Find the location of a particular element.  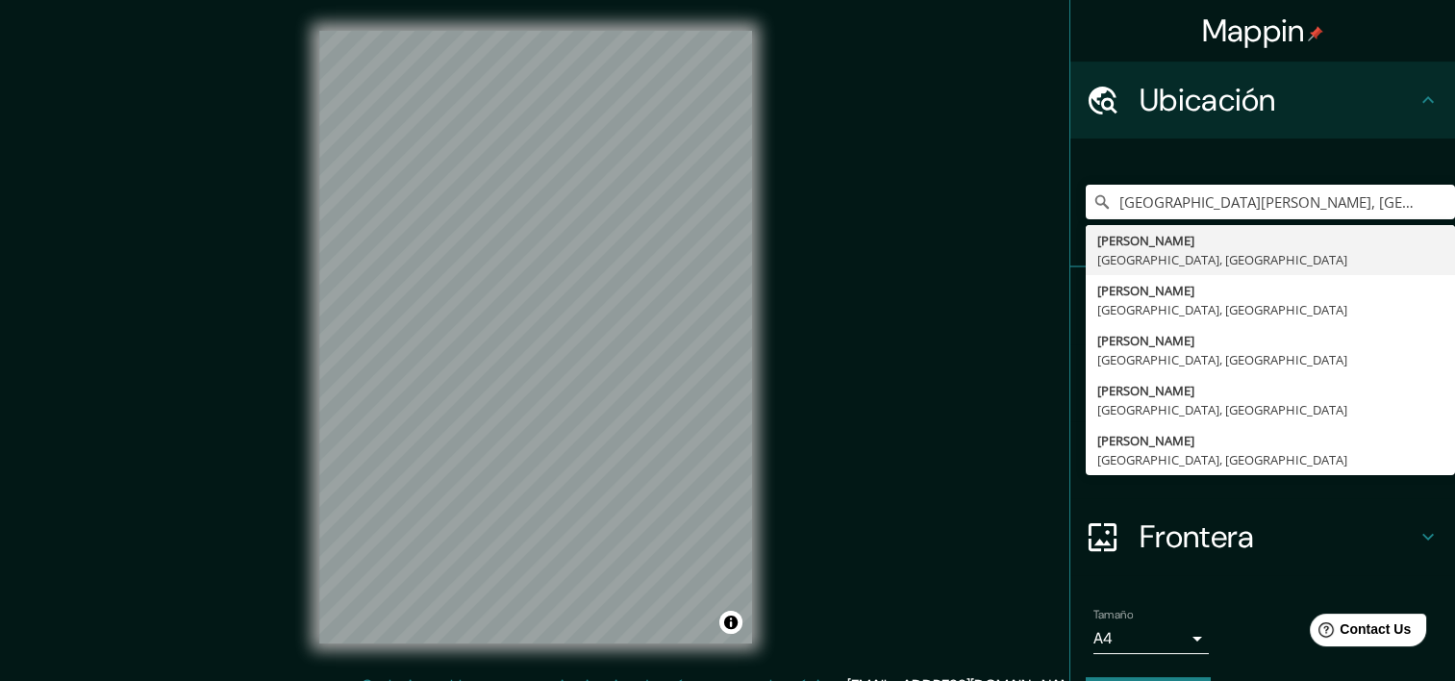

div: Diseño is located at coordinates (1263, 460).